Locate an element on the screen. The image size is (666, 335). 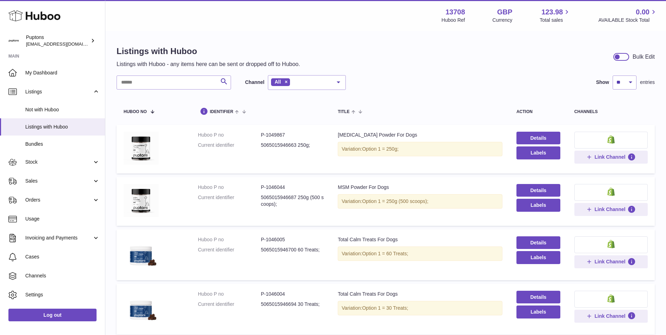
span: All is located at coordinates (278, 82).